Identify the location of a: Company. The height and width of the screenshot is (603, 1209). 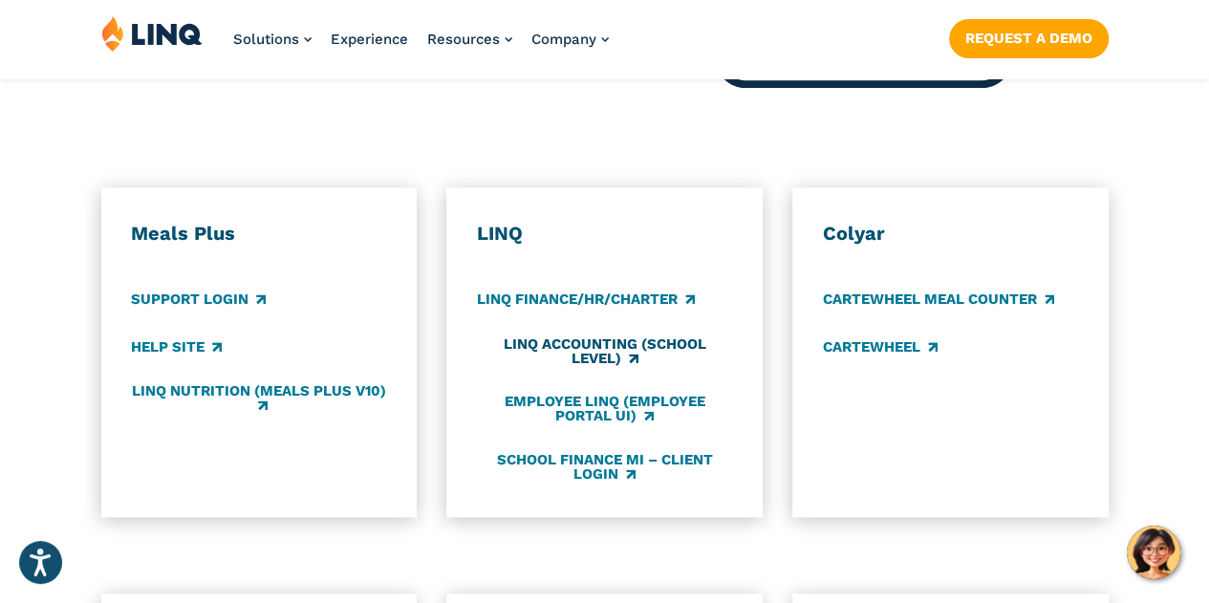
(570, 39).